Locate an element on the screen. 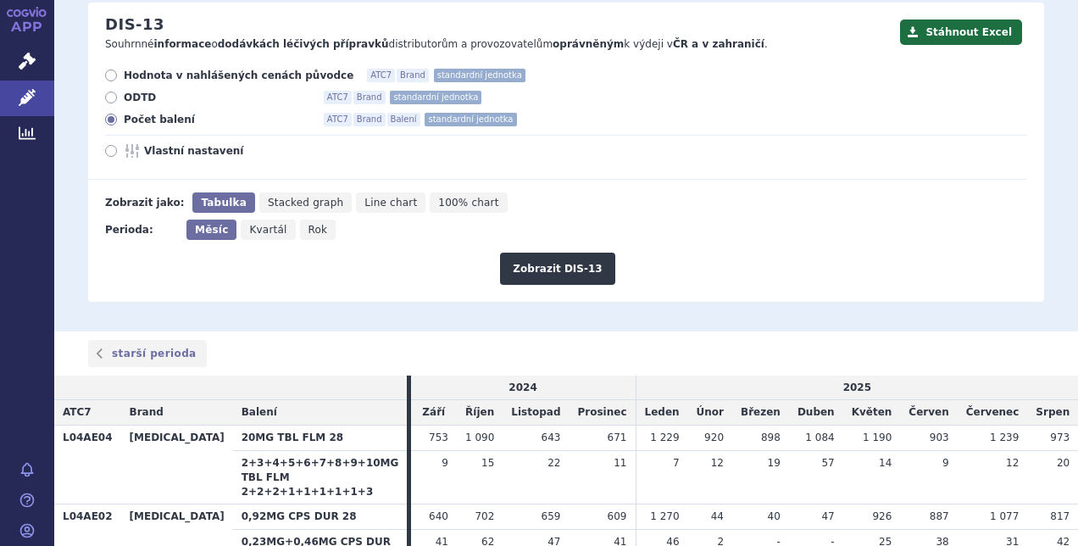  span: 920 is located at coordinates (714, 437).